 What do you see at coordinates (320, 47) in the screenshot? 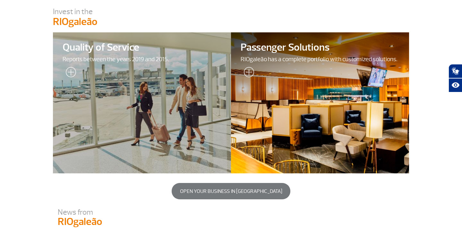
I see `span: Passenger Solutions` at bounding box center [320, 47].